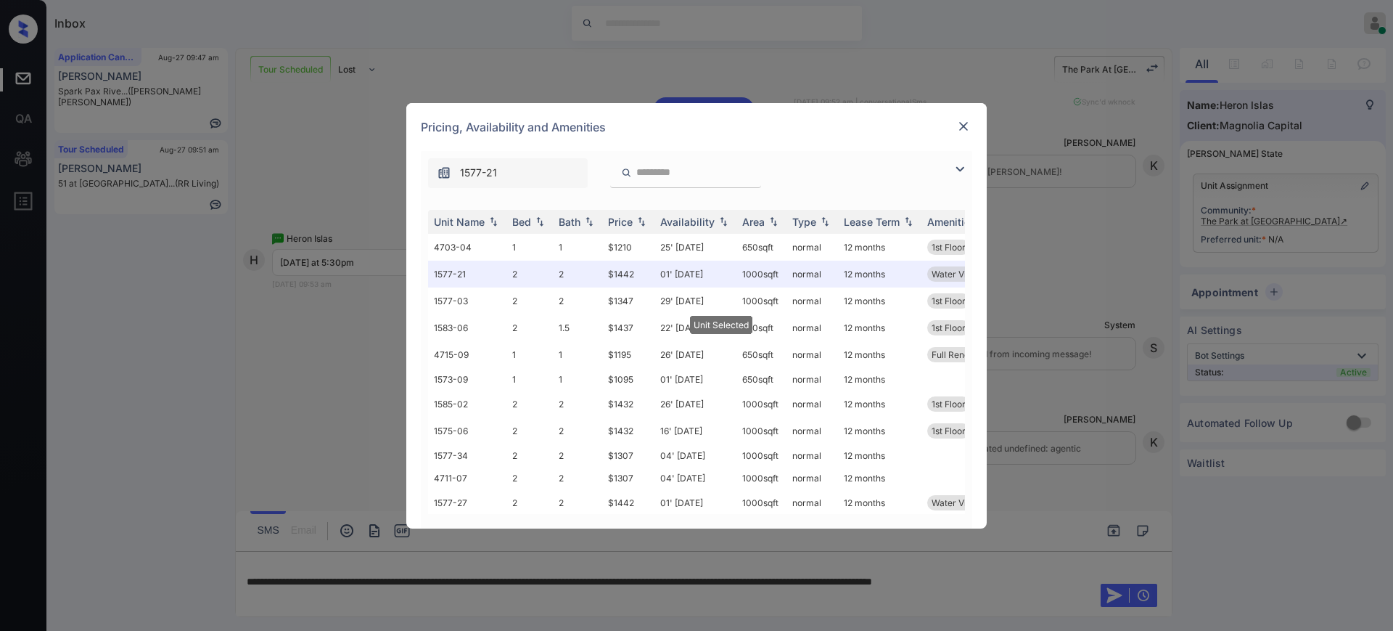 This screenshot has width=1393, height=631. Describe the element at coordinates (620, 221) in the screenshot. I see `div: Price` at that location.